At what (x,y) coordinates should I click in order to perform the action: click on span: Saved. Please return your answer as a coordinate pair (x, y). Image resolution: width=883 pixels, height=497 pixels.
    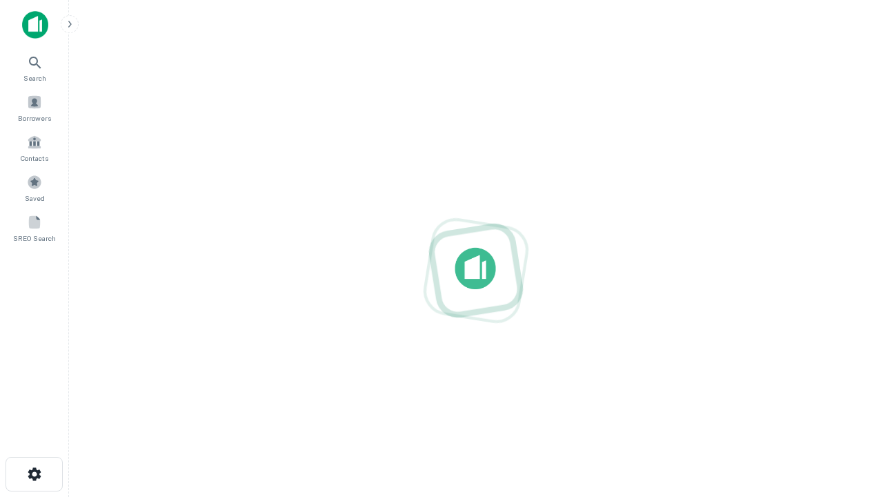
    Looking at the image, I should click on (34, 198).